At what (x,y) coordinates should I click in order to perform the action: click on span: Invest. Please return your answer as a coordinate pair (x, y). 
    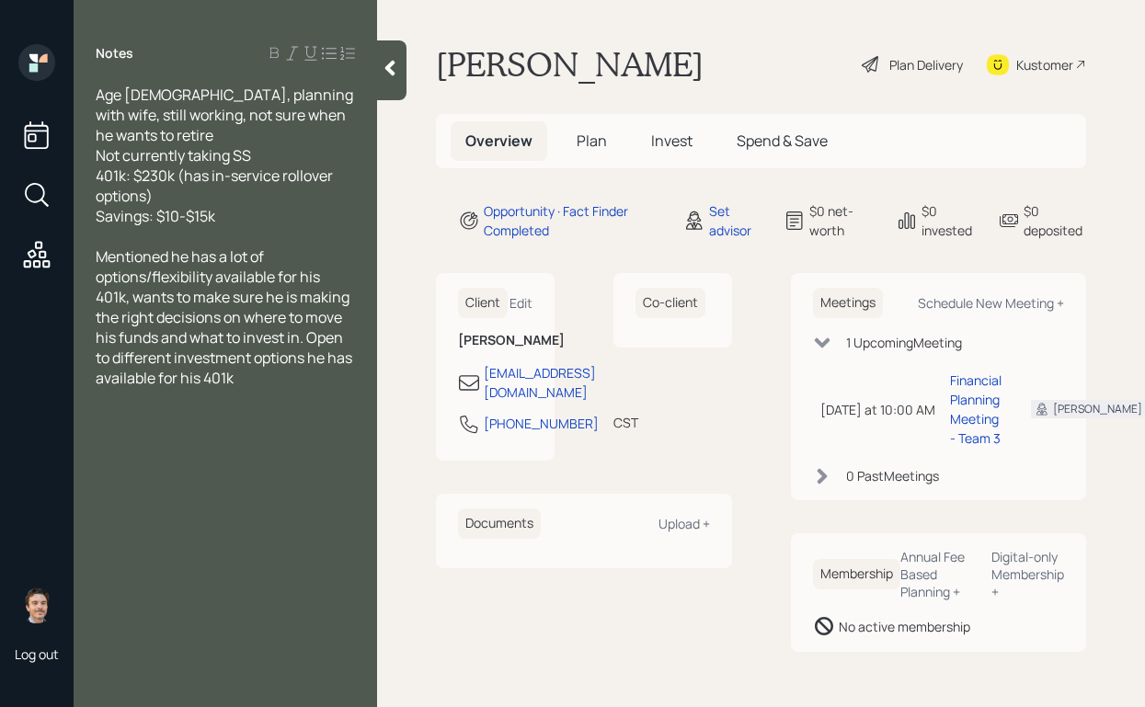
    Looking at the image, I should click on (671, 141).